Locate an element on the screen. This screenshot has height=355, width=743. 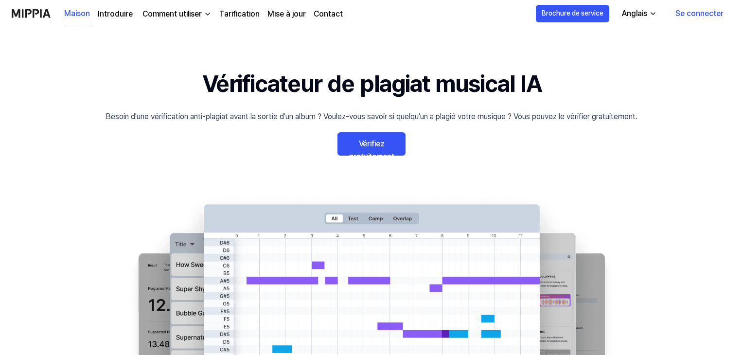
font: Besoin d'une vérification anti-plagiat avant la sortie d'un album ? Voulez-vous savoir si quelqu'... is located at coordinates (372, 116).